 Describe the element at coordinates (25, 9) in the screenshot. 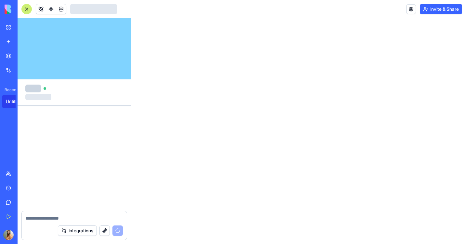

I see `img: logo` at that location.